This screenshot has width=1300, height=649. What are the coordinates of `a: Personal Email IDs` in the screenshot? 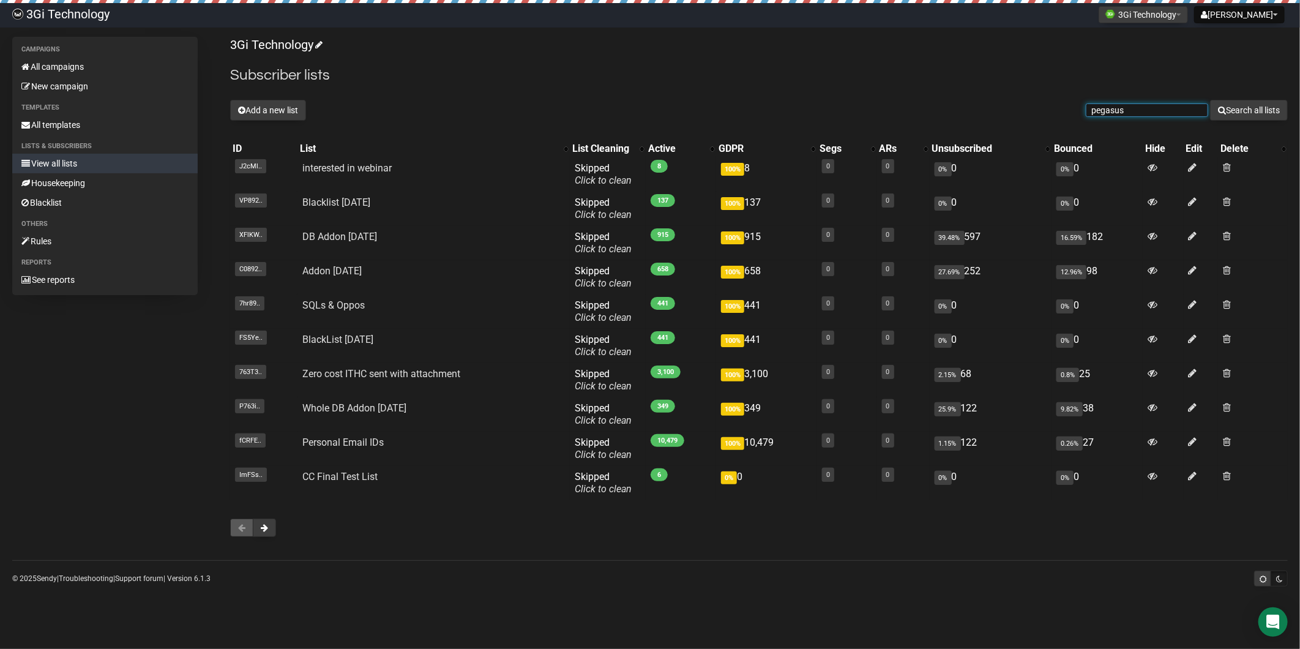 It's located at (343, 442).